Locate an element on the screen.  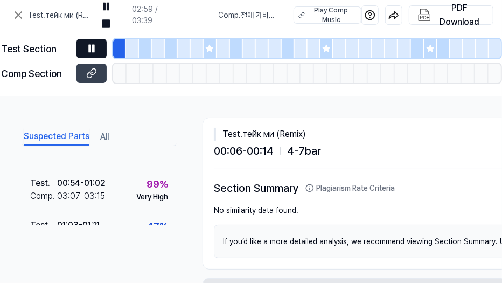
div: 99 % is located at coordinates (157, 184).